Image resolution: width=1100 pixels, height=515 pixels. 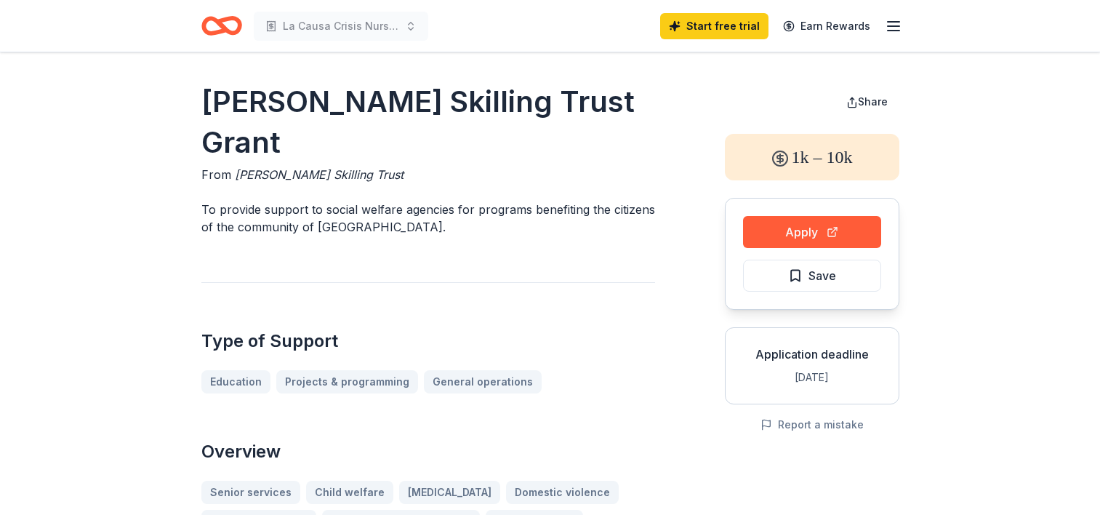 I want to click on button: Share, so click(x=867, y=102).